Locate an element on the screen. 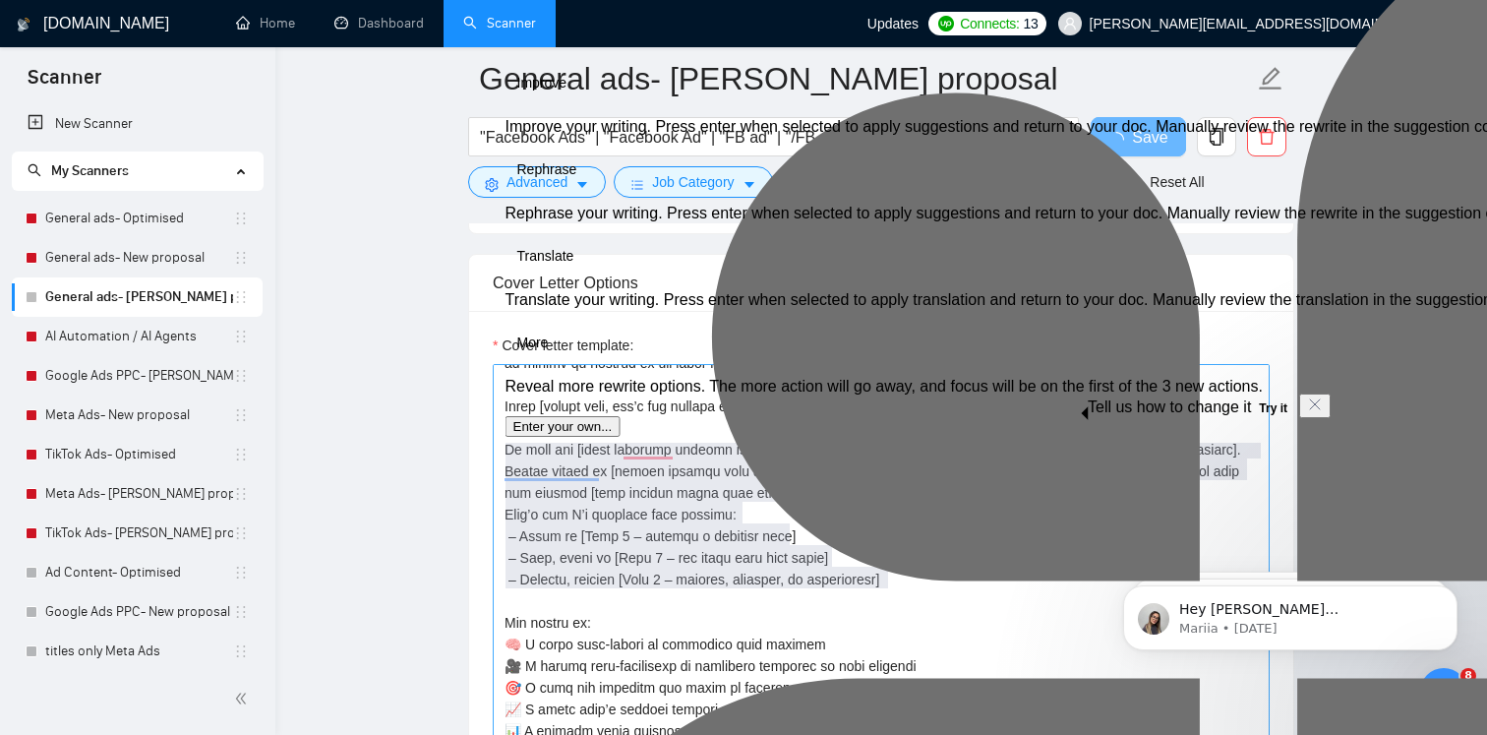 Image resolution: width=1487 pixels, height=735 pixels. a: homeHome is located at coordinates (266, 23).